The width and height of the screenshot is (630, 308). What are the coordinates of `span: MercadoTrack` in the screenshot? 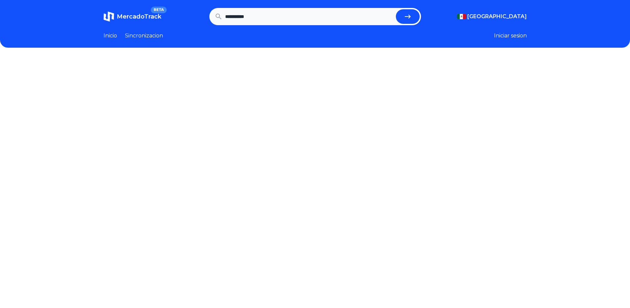 It's located at (139, 17).